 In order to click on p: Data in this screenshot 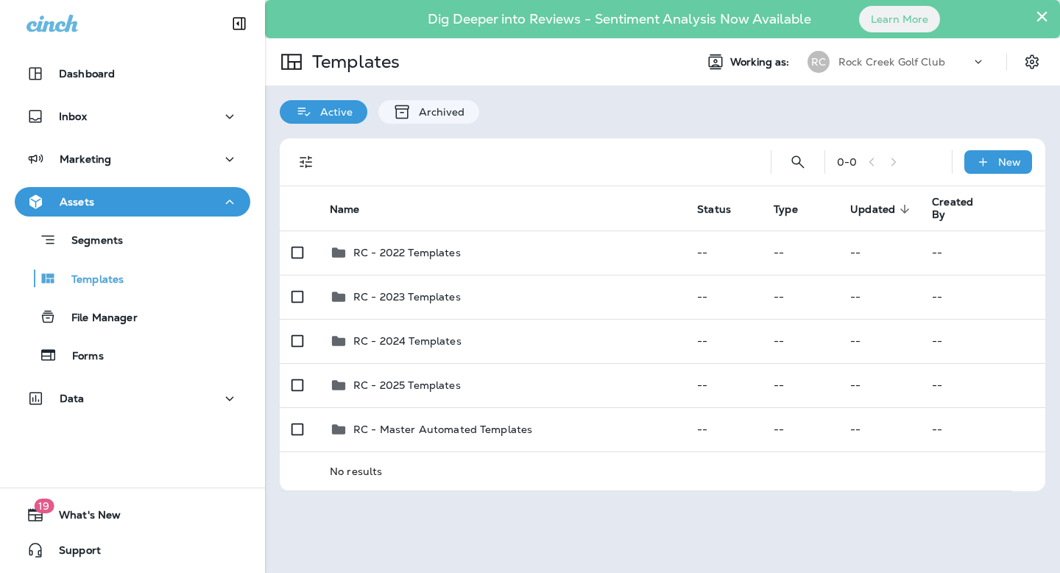, I will do `click(72, 398)`.